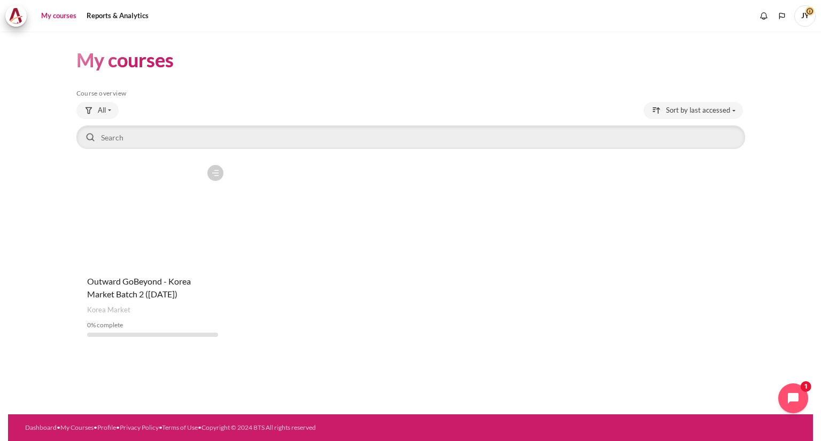 This screenshot has width=821, height=441. What do you see at coordinates (410, 198) in the screenshot?
I see `section: Content` at bounding box center [410, 198].